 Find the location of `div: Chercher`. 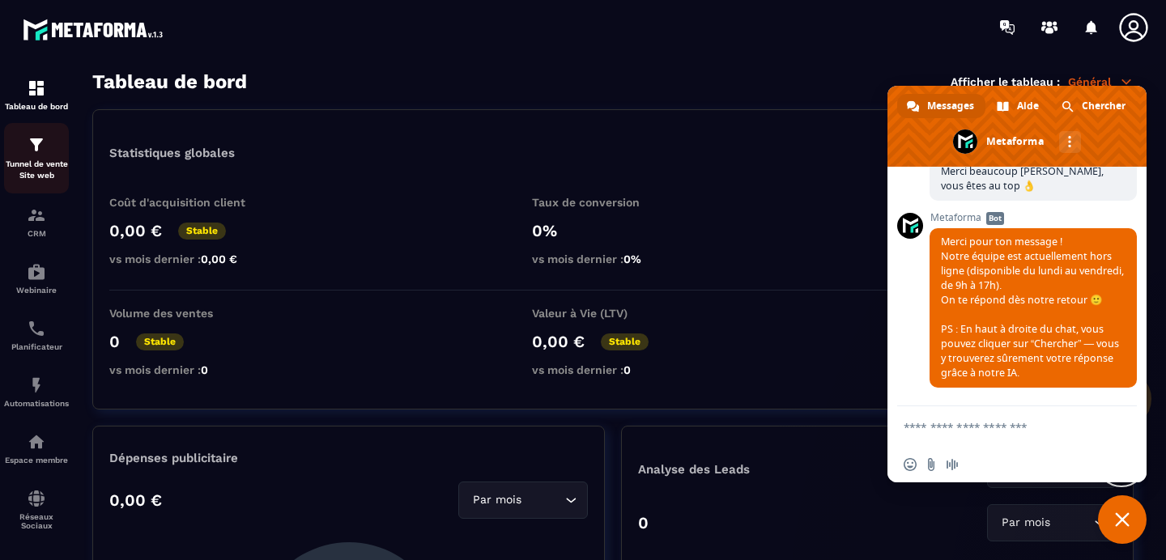

div: Chercher is located at coordinates (1094, 106).